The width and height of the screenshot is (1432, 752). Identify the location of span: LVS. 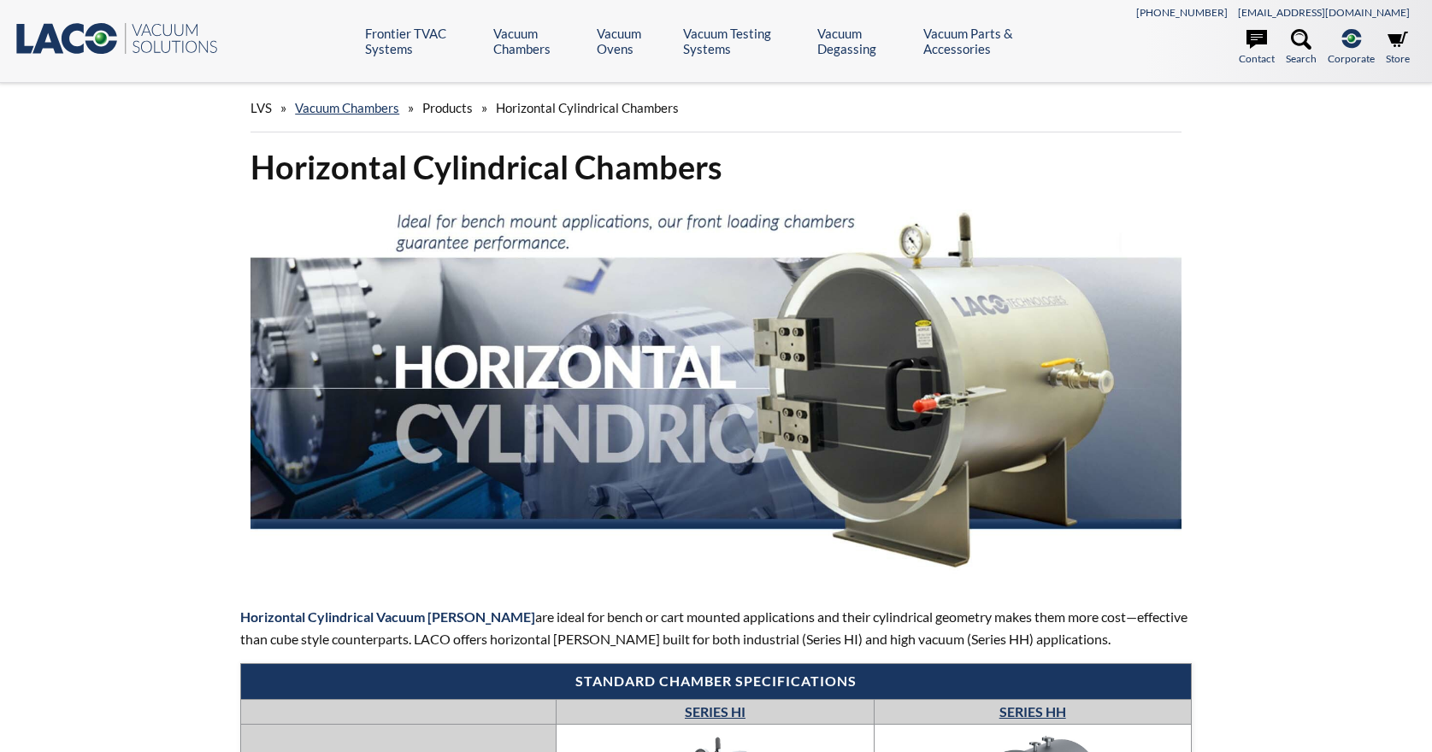
(261, 108).